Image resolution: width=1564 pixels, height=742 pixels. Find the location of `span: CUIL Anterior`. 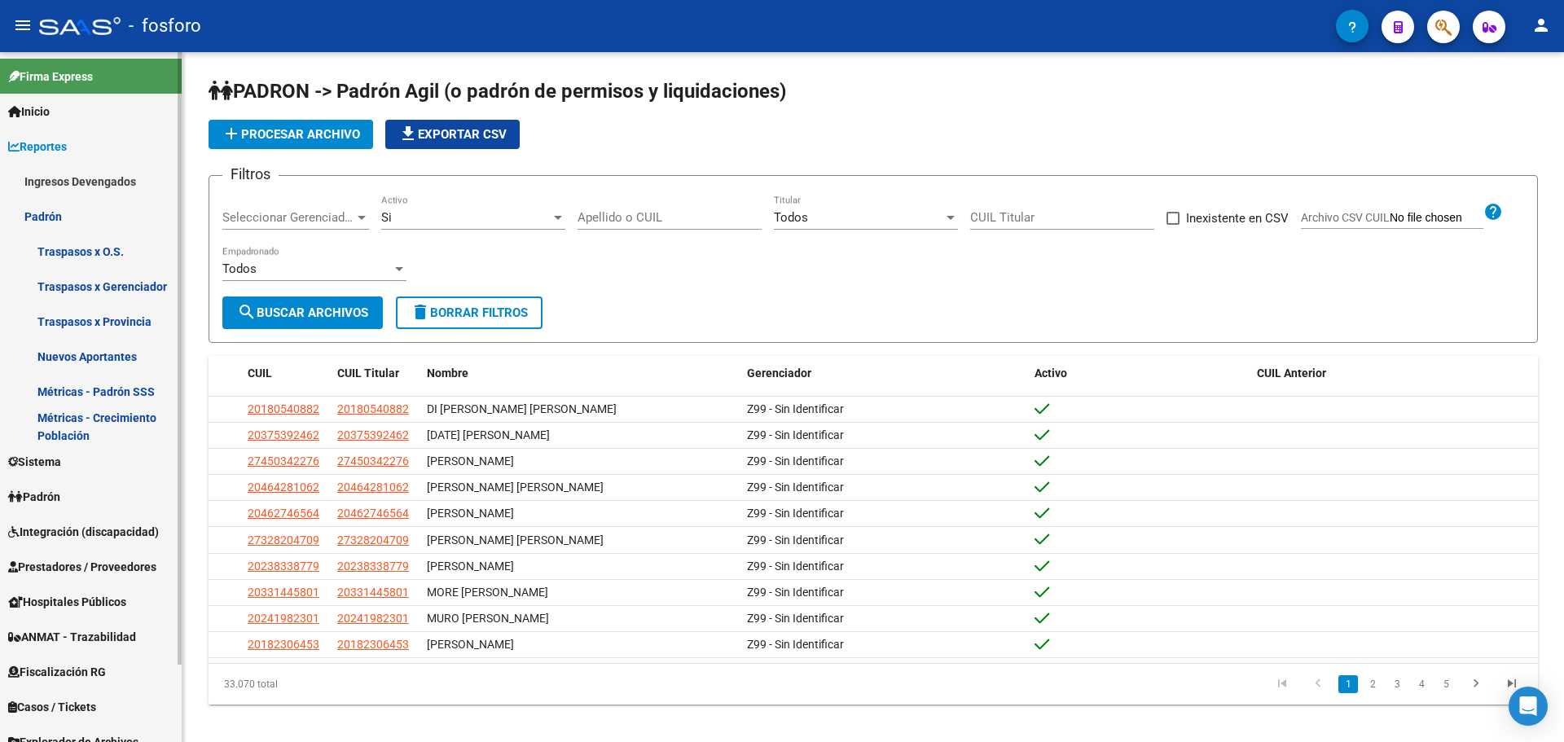

span: CUIL Anterior is located at coordinates (1291, 373).